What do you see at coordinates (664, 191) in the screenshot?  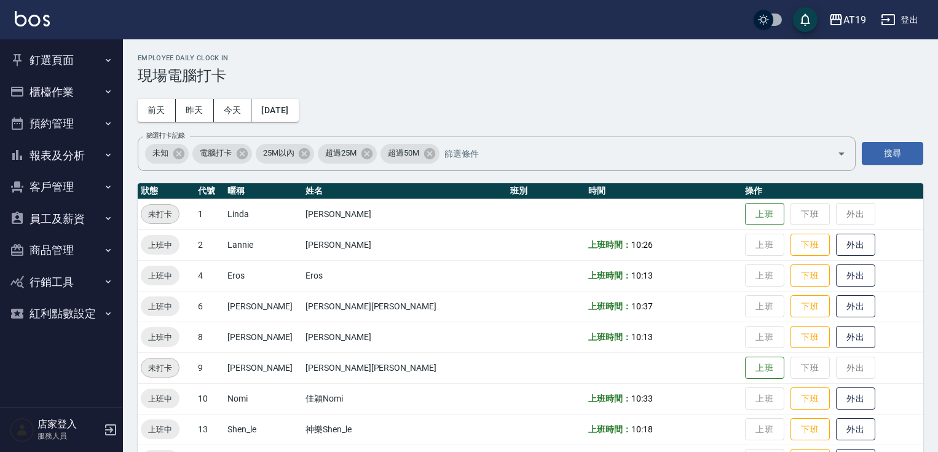 I see `th: 時間` at bounding box center [664, 191].